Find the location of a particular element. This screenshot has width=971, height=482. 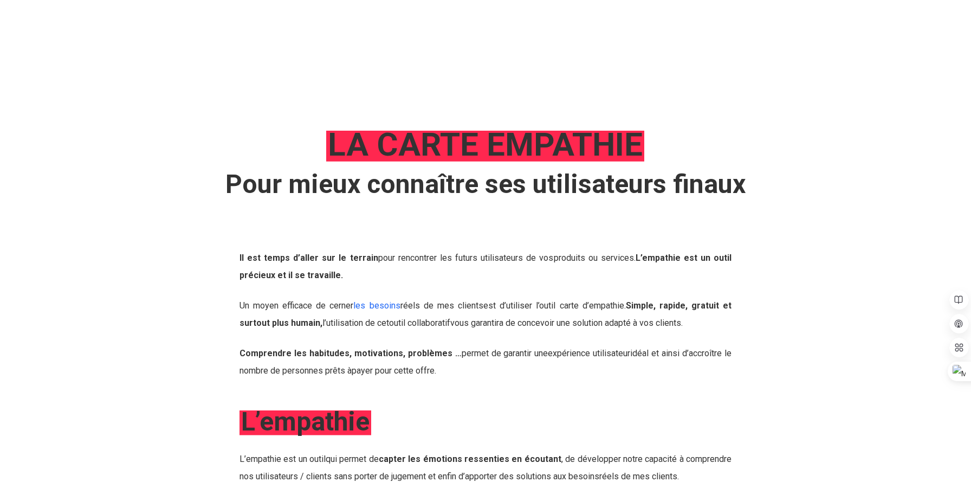

em: LA CARTE EMPATHIE is located at coordinates (485, 144).